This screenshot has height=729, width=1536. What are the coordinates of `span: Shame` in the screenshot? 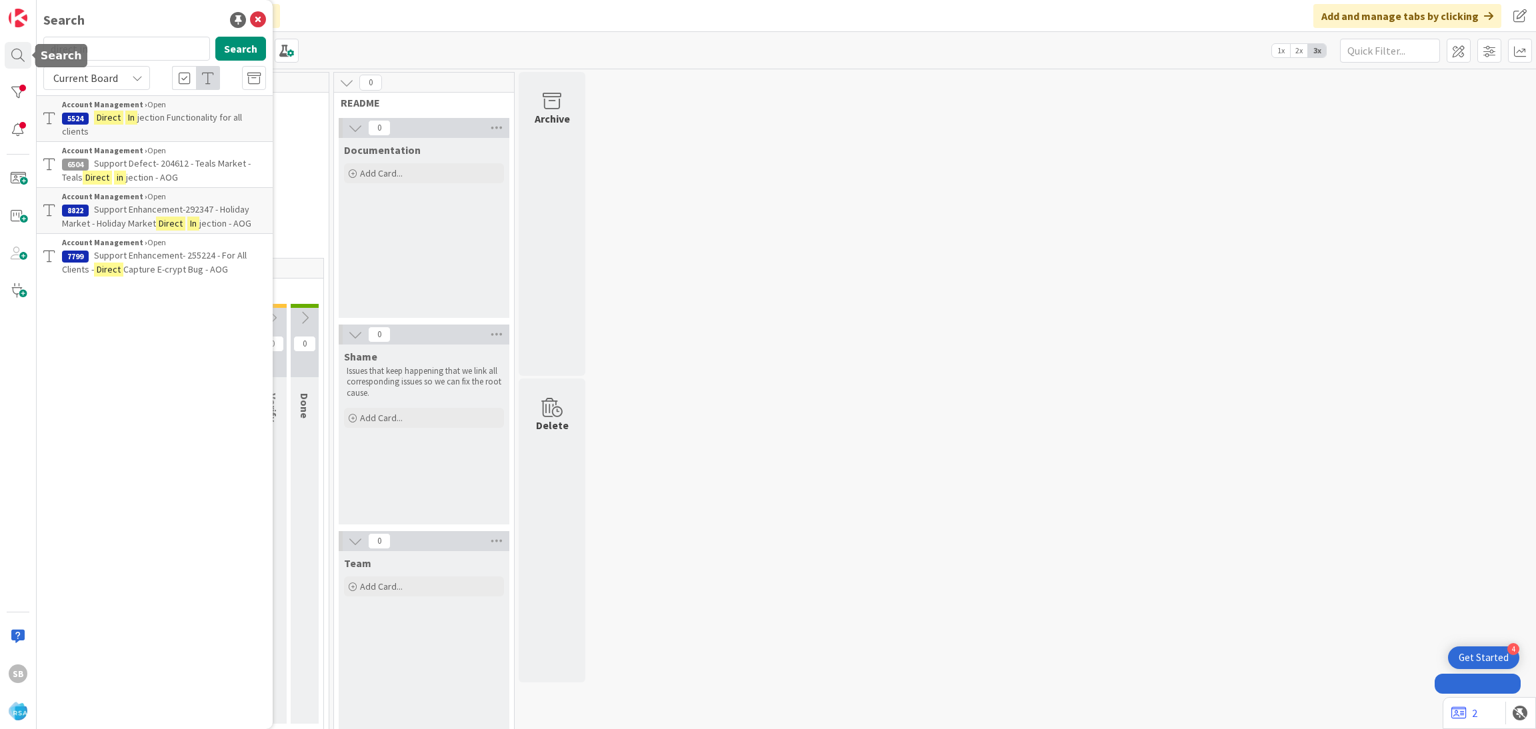 It's located at (361, 357).